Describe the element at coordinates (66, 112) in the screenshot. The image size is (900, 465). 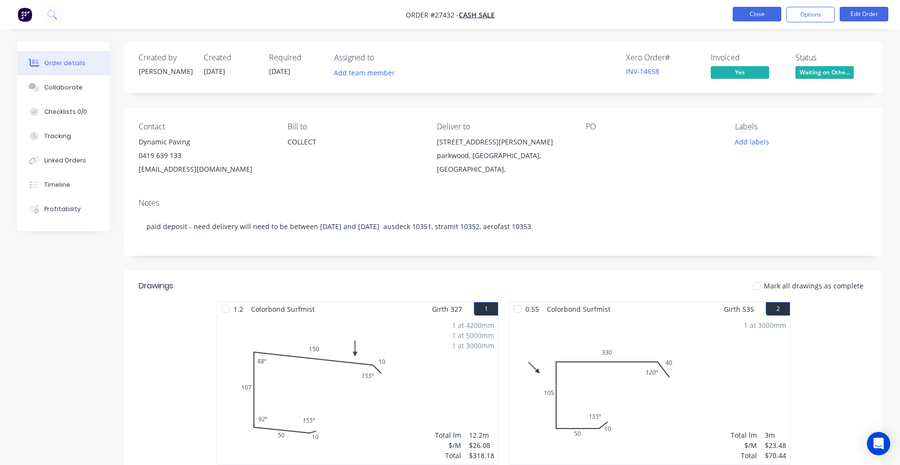
I see `div: Checklists 0/0` at that location.